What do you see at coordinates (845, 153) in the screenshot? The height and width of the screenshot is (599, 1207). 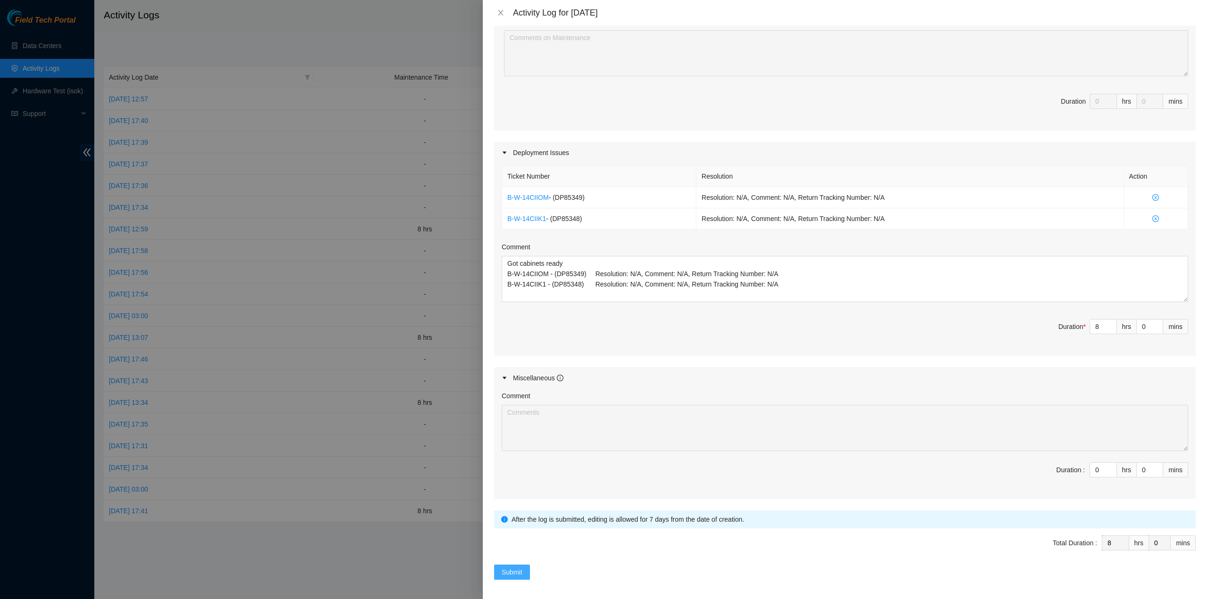 I see `div: Deployment Issues` at bounding box center [845, 153].